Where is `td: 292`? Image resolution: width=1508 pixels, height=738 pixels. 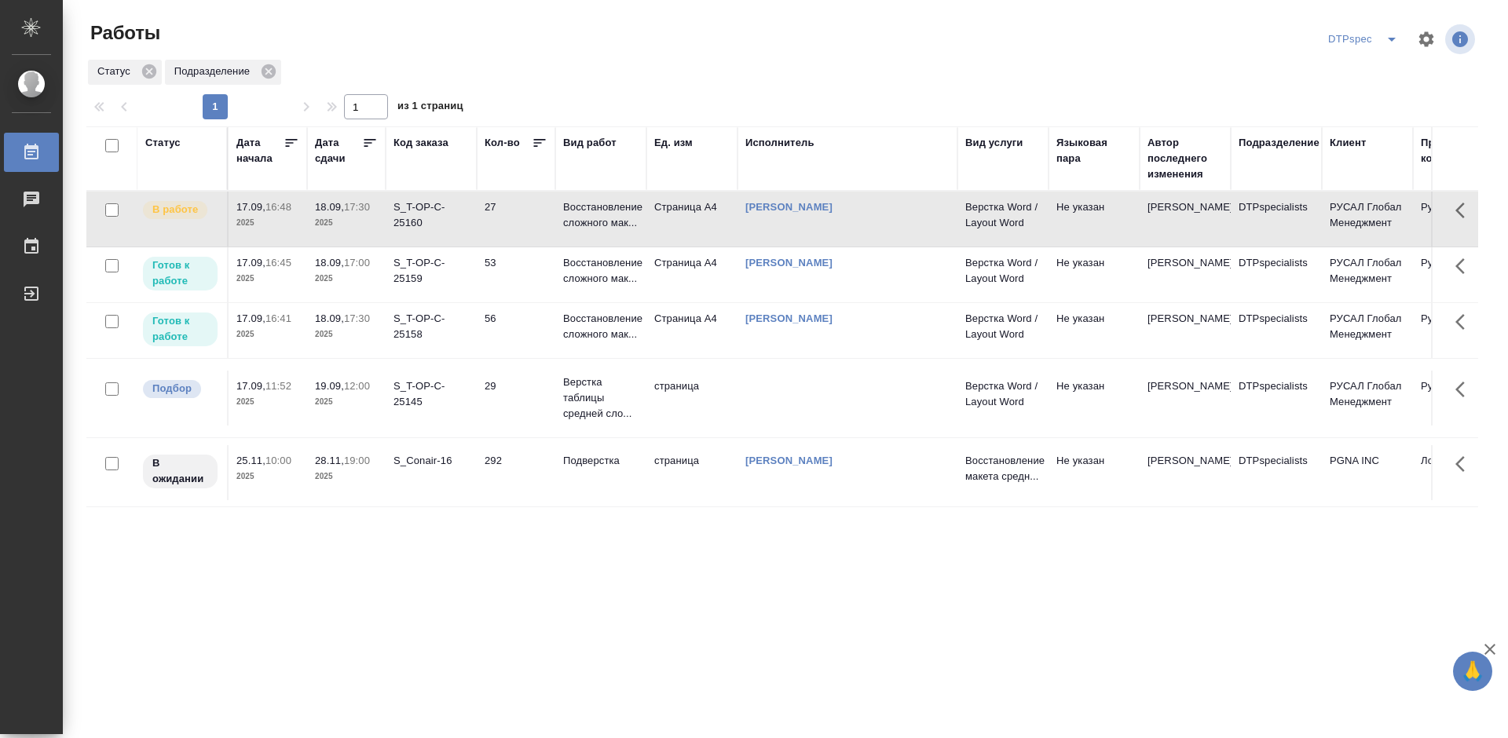
td: 292 is located at coordinates (516, 473).